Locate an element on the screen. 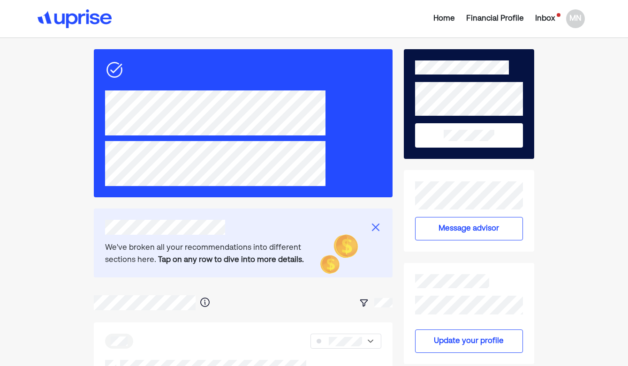 The width and height of the screenshot is (628, 366). button: Update your profile is located at coordinates (469, 341).